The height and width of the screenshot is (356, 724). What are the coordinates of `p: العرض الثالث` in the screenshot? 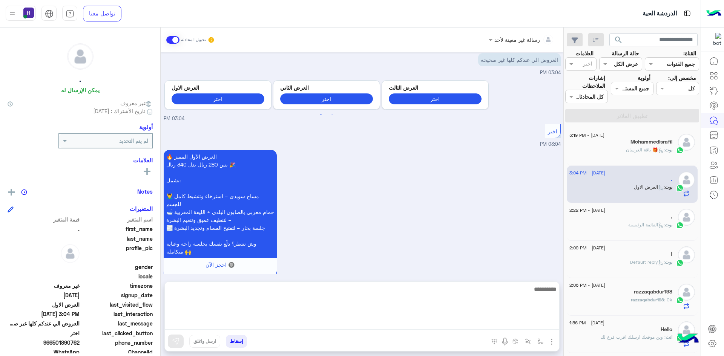 It's located at (435, 87).